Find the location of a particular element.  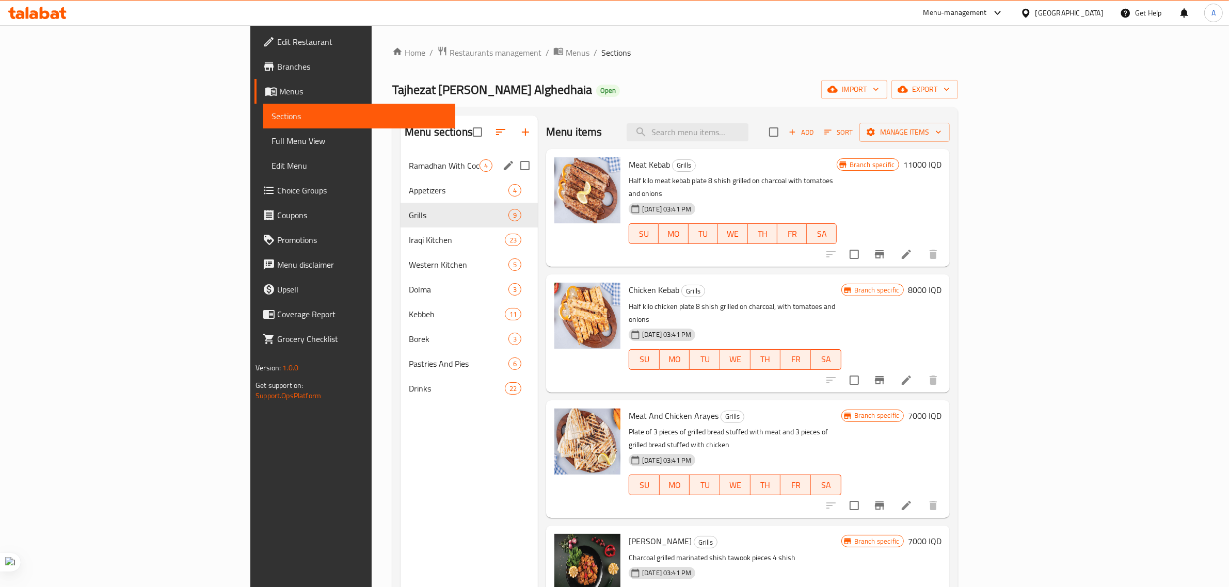

h6: 7000 IQD is located at coordinates (924, 416).